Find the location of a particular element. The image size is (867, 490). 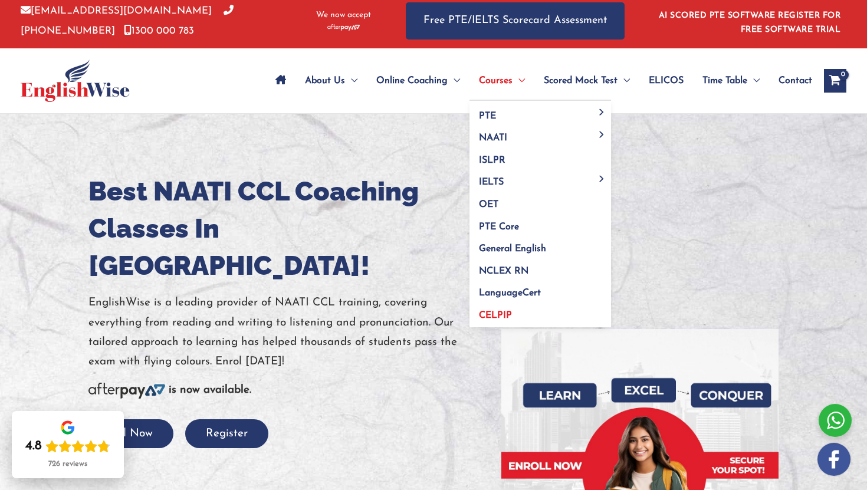

a: About UsMenu Toggle is located at coordinates (331, 81).